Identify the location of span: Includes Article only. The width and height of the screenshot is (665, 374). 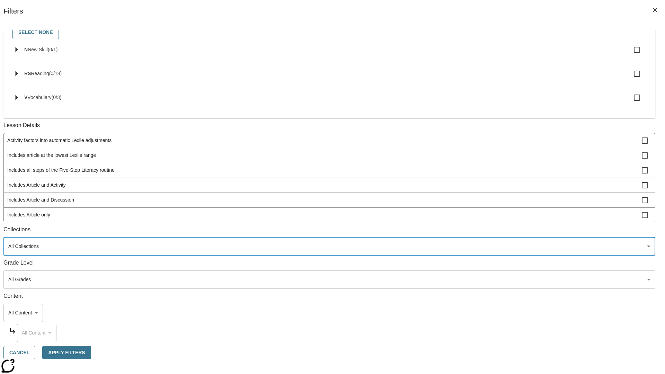
(325, 215).